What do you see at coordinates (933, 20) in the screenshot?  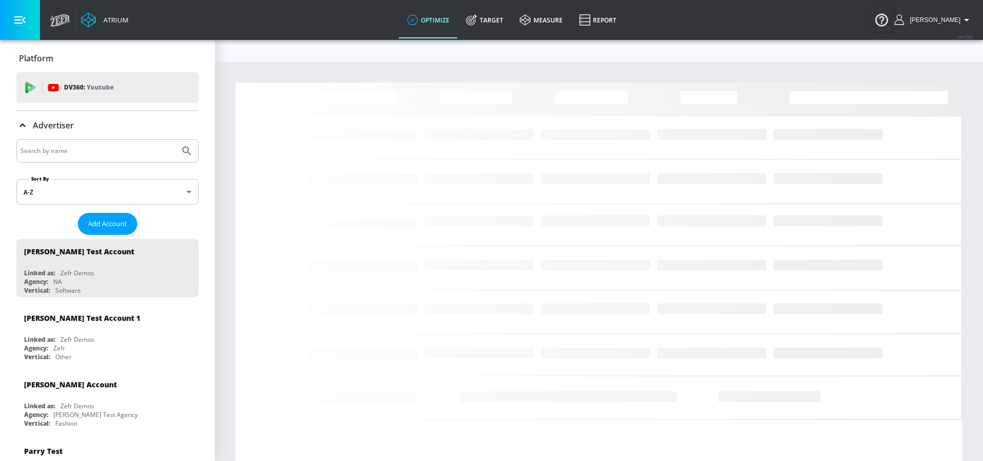 I see `span: login as: sarah.grindle@zefr.com` at bounding box center [933, 20].